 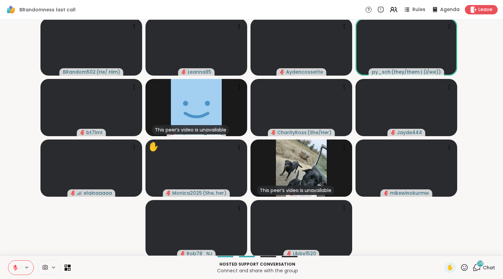 What do you see at coordinates (489, 267) in the screenshot?
I see `span: Chat` at bounding box center [489, 267].